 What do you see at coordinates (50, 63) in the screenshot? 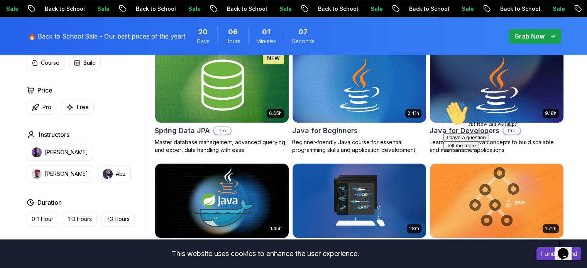
I see `p: Course` at bounding box center [50, 63].